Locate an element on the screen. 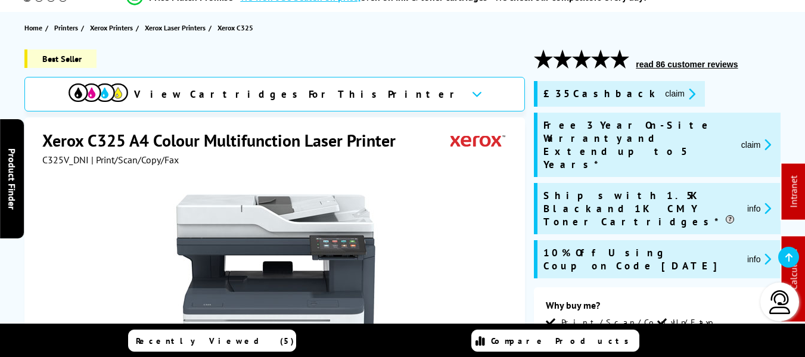 The image size is (805, 357). span: Xerox Laser Printers is located at coordinates (175, 27).